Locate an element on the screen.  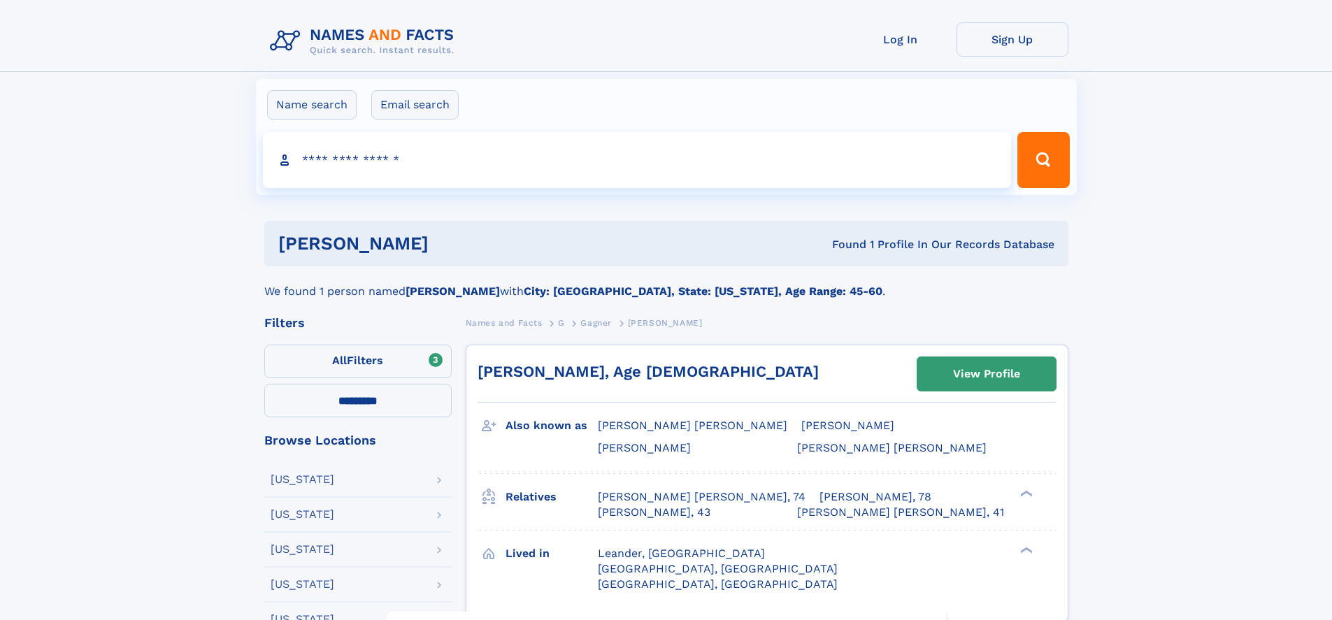
button: Search Button is located at coordinates (1043, 160).